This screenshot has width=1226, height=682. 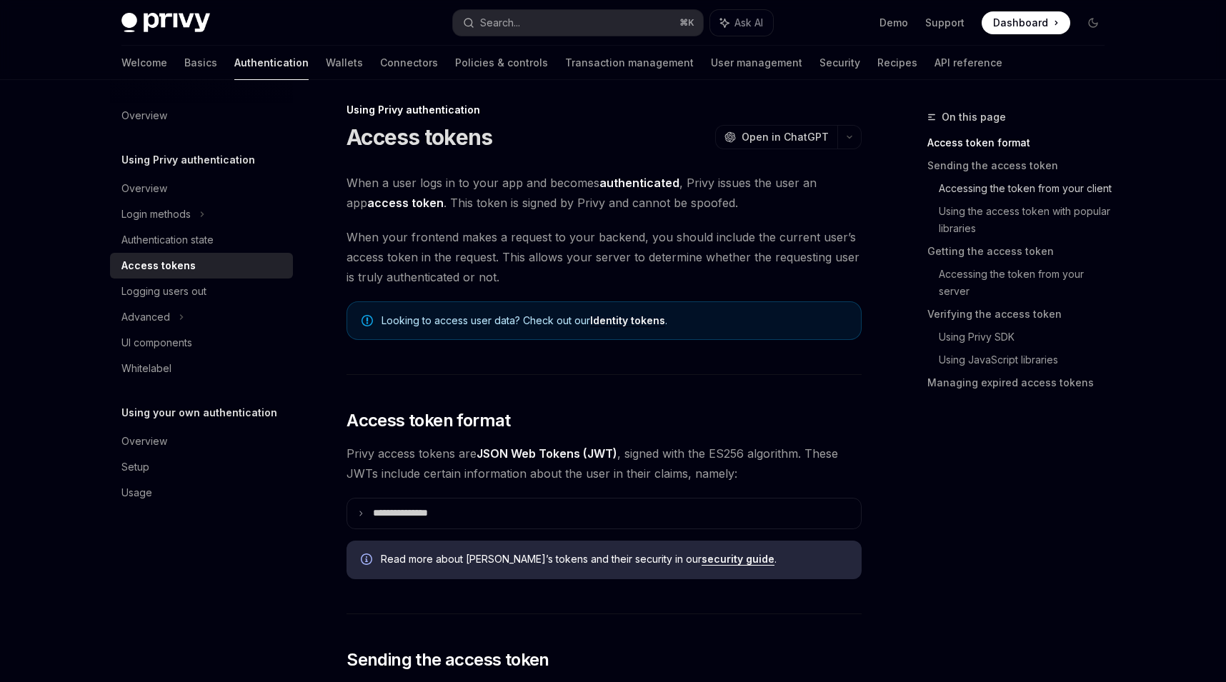 I want to click on h5: Using your own authentication, so click(x=199, y=413).